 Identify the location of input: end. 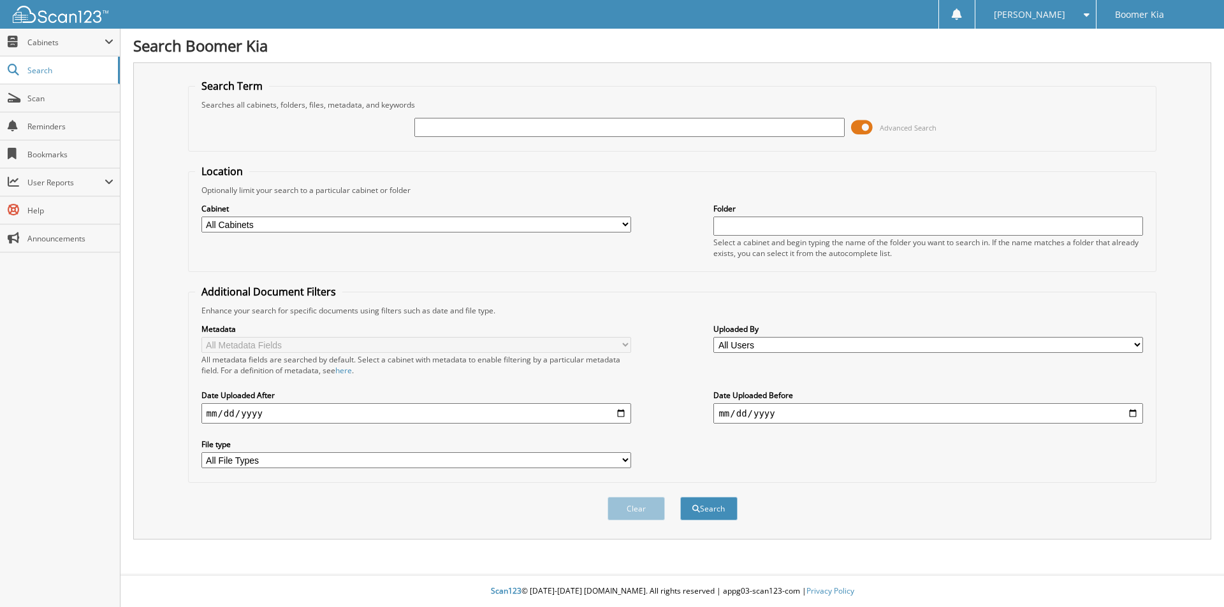
(928, 414).